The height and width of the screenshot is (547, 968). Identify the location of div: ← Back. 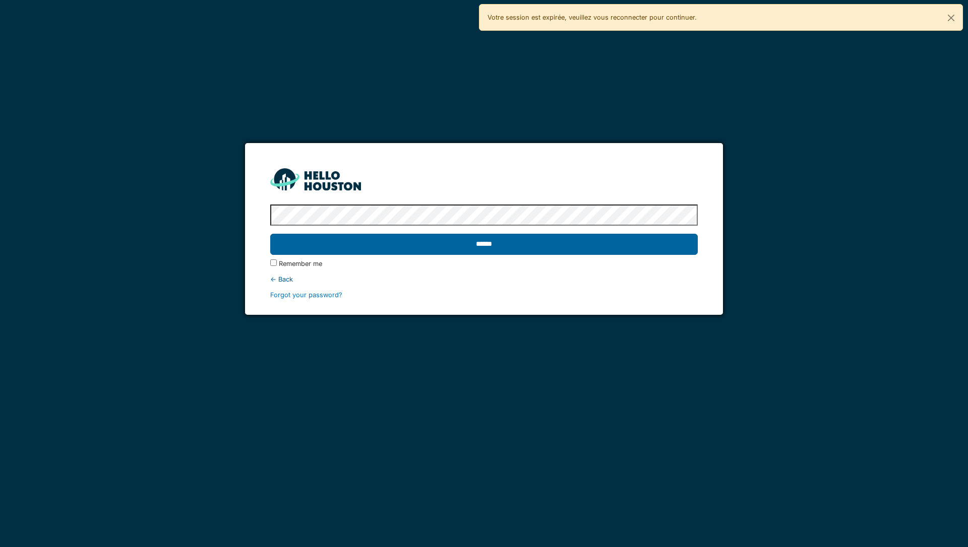
(483, 279).